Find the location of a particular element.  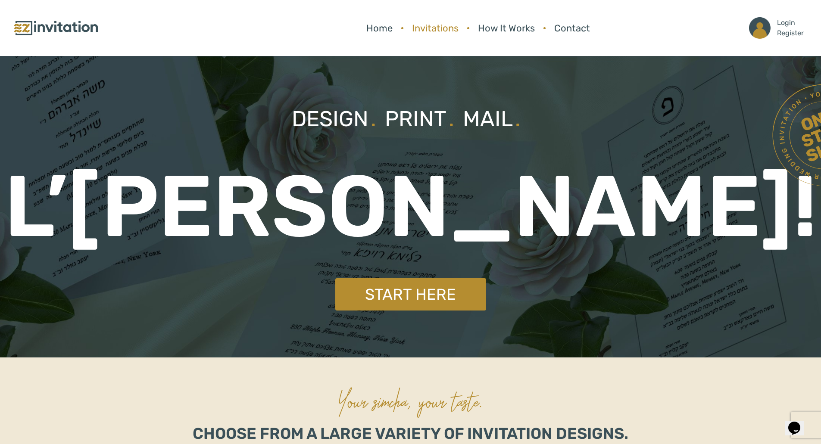

p: Design Print Mail is located at coordinates (410, 119).